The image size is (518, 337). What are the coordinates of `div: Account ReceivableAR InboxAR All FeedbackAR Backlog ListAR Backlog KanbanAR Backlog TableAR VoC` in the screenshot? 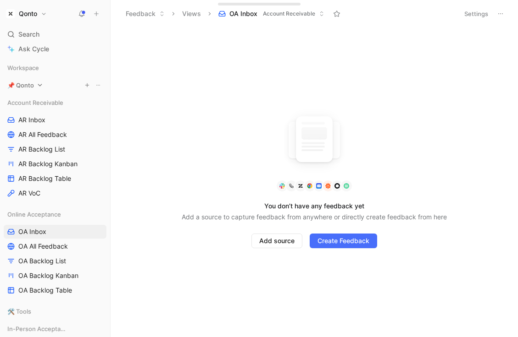 It's located at (55, 148).